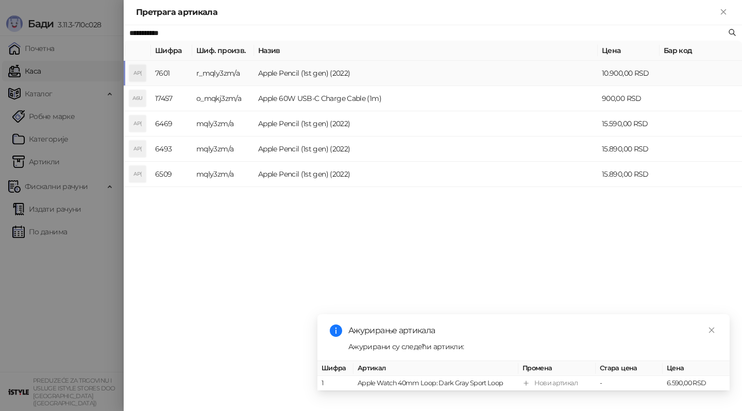 The width and height of the screenshot is (742, 411). I want to click on td: 6493, so click(172, 149).